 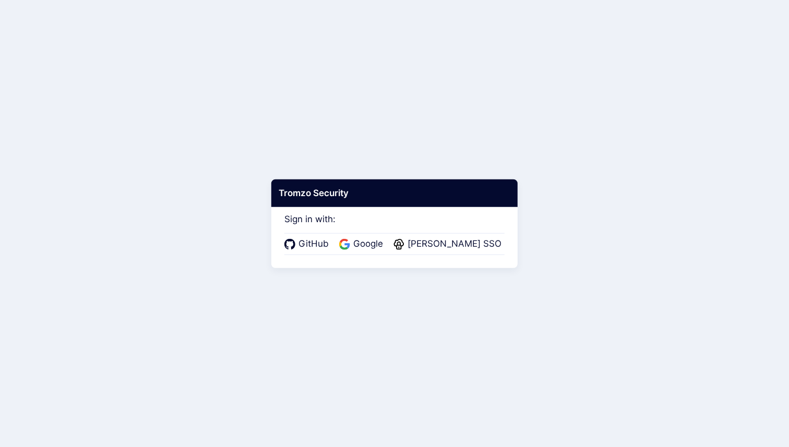 I want to click on a: Google, so click(x=363, y=244).